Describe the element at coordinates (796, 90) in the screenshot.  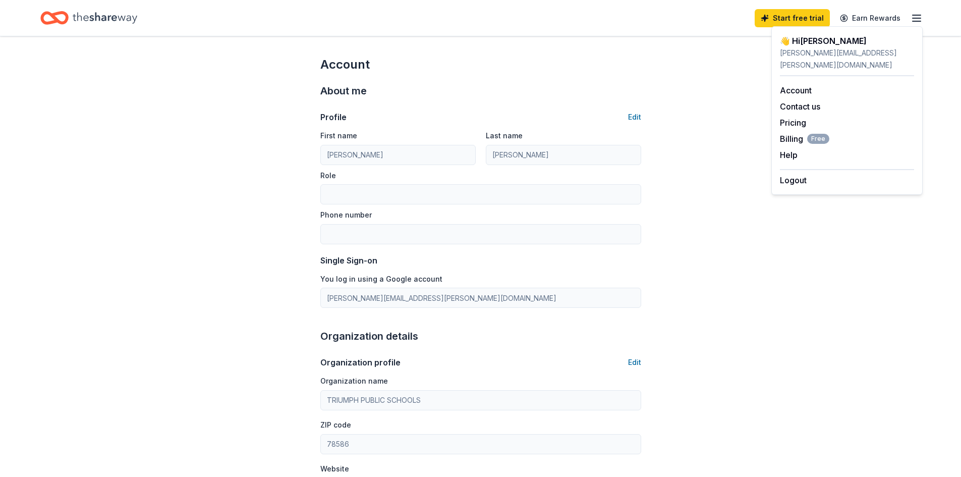
I see `a: Account` at that location.